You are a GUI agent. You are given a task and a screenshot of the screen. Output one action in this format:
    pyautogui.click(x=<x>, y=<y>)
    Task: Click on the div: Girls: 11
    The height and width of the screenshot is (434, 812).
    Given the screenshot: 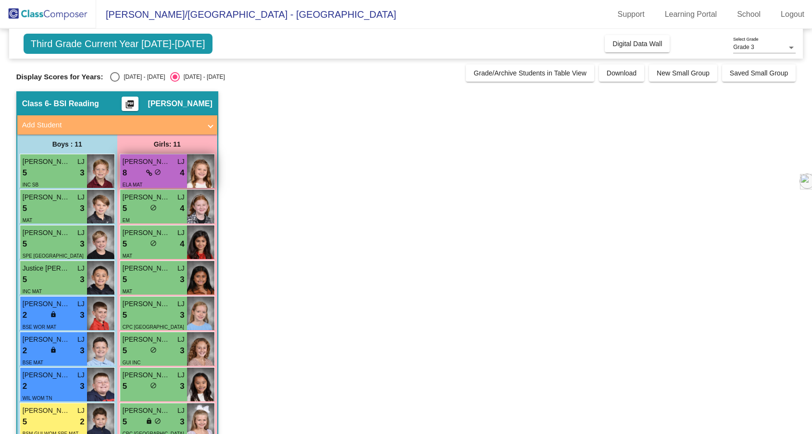 What is the action you would take?
    pyautogui.click(x=167, y=144)
    